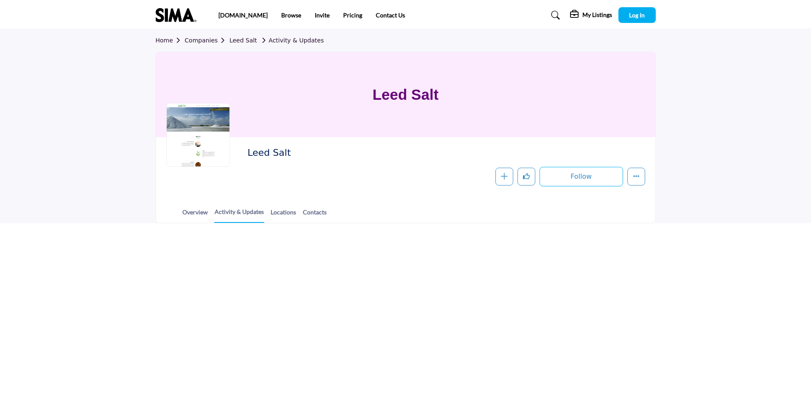  I want to click on a: Contacts, so click(315, 215).